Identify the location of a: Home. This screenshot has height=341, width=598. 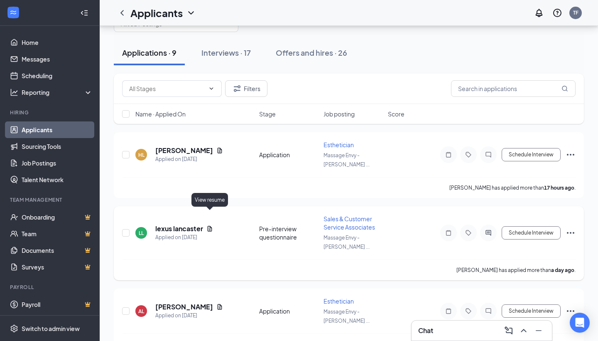
(57, 42).